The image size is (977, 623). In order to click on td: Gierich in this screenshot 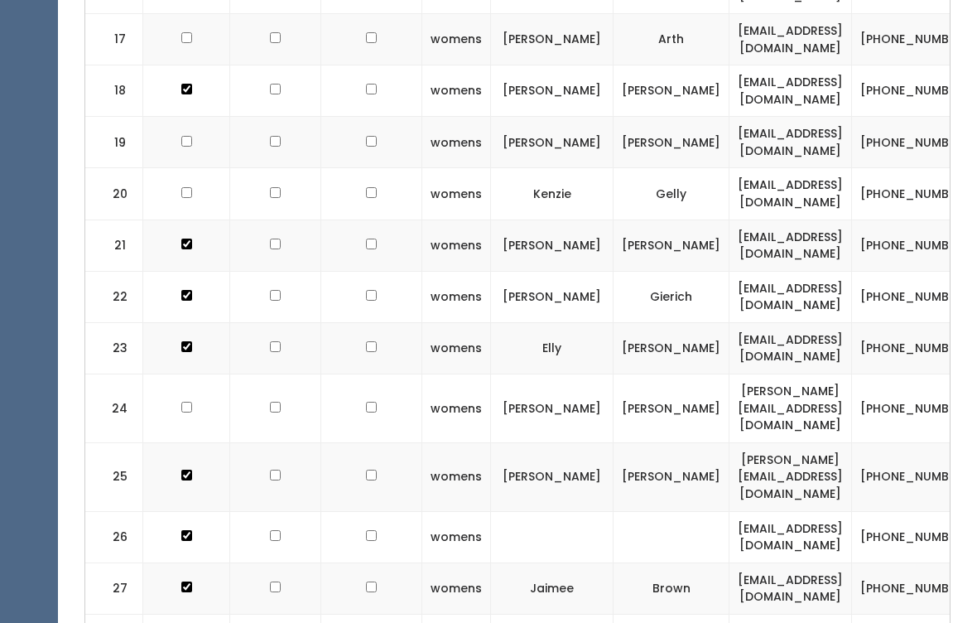, I will do `click(671, 296)`.